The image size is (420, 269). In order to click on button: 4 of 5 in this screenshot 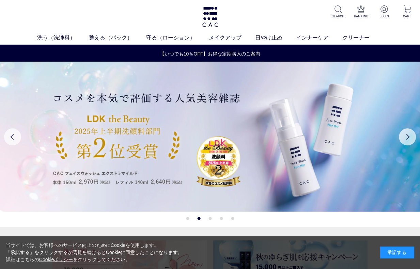, I will do `click(221, 218)`.